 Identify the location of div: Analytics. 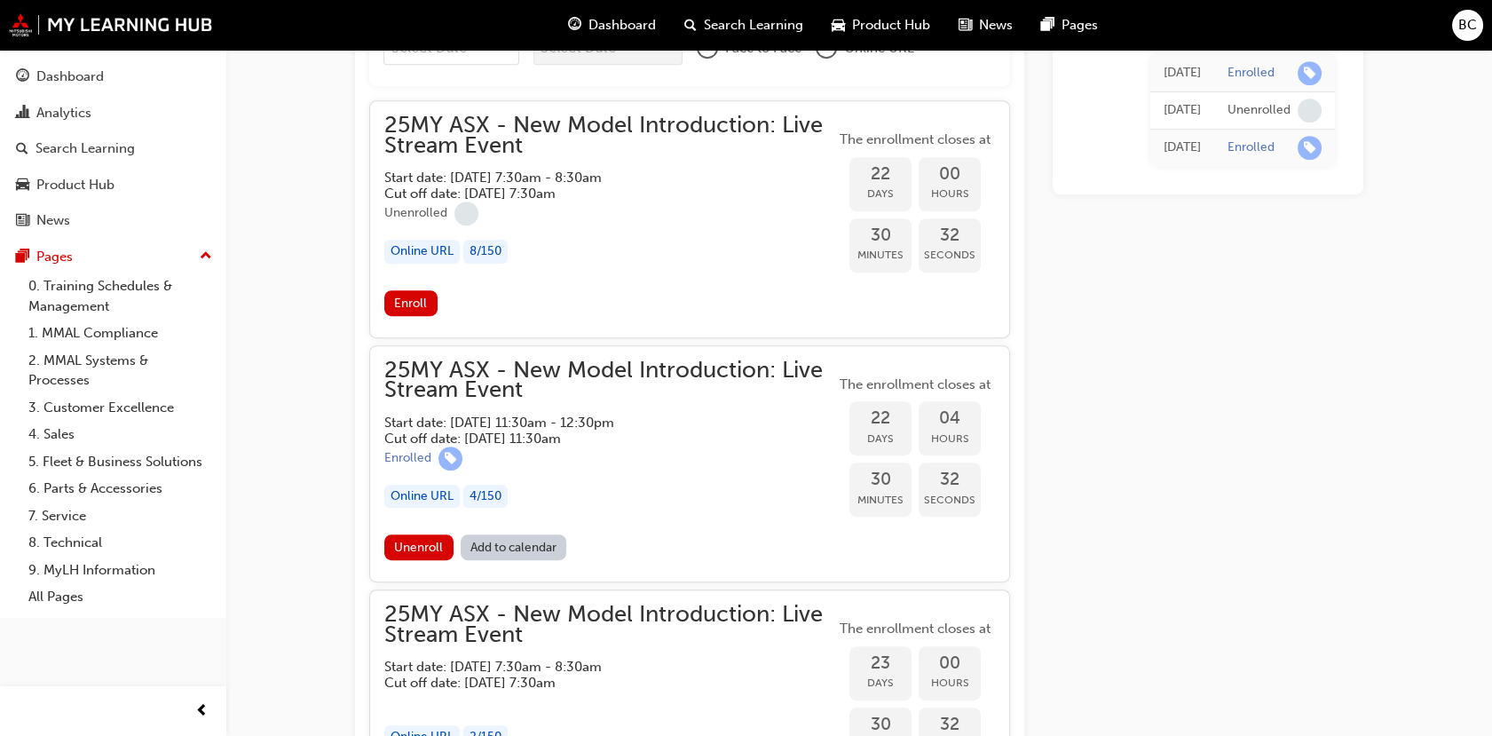
(64, 113).